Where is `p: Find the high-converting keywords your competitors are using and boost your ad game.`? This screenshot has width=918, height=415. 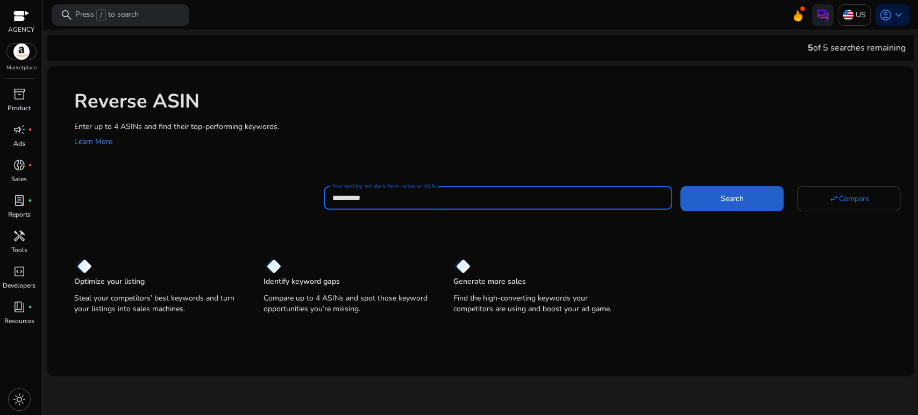 p: Find the high-converting keywords your competitors are using and boost your ad game. is located at coordinates (537, 304).